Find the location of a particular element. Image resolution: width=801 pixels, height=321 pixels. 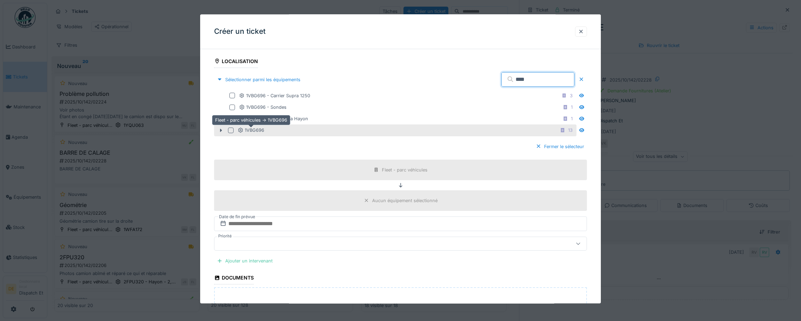

div: 1VBG696 - Carrier Supra 1250 is located at coordinates (275, 95).